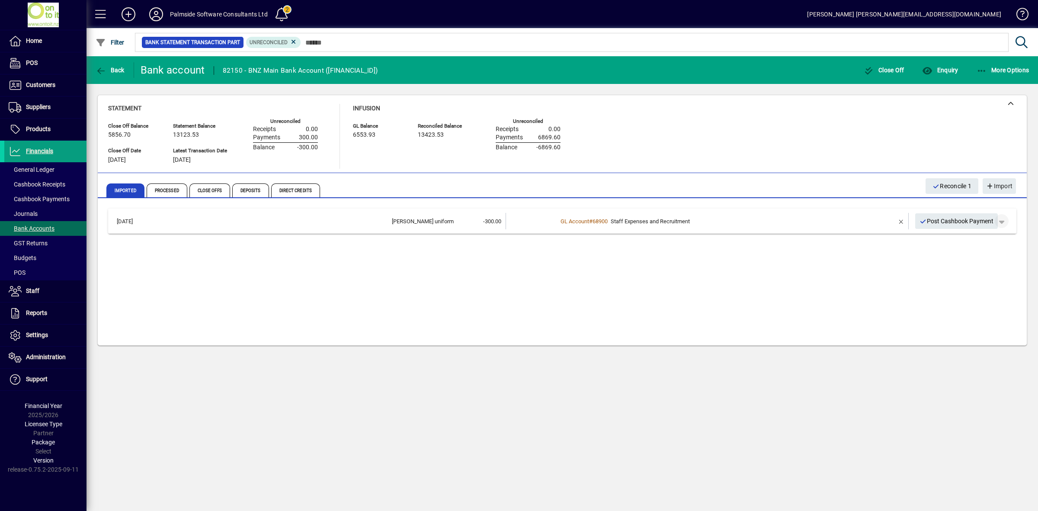  What do you see at coordinates (379, 126) in the screenshot?
I see `span: GL Balance` at bounding box center [379, 126].